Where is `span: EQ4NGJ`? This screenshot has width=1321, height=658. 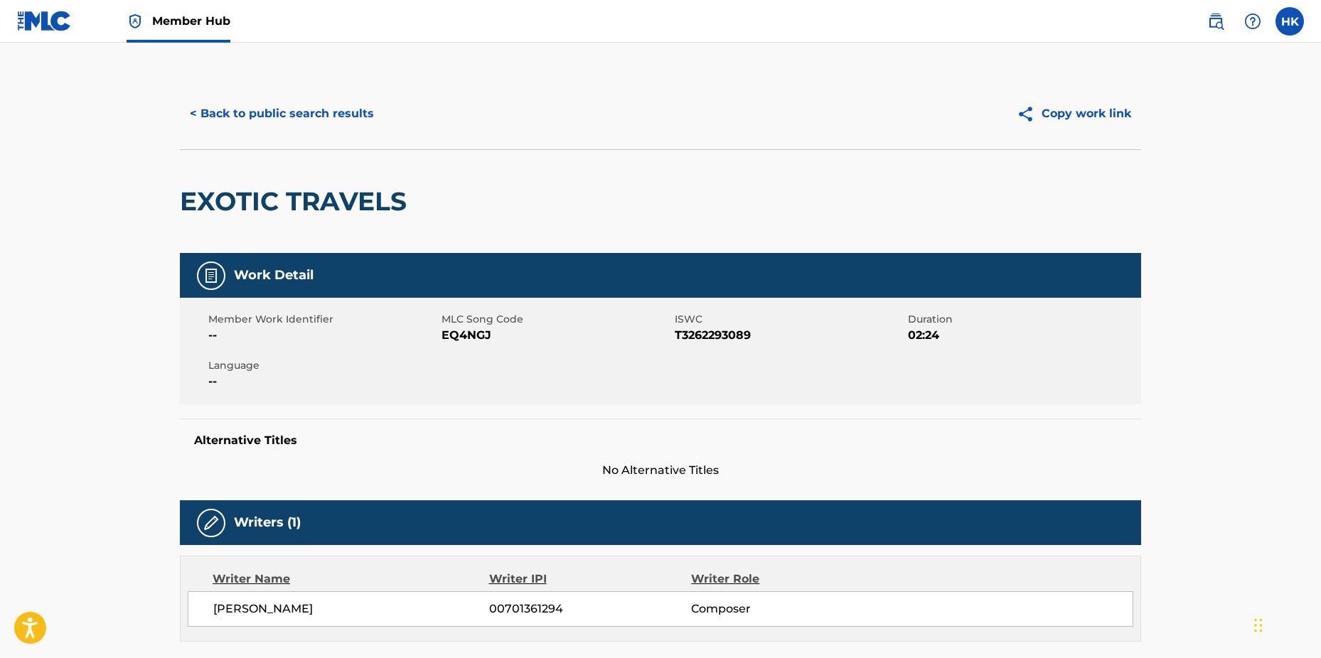
span: EQ4NGJ is located at coordinates (556, 336).